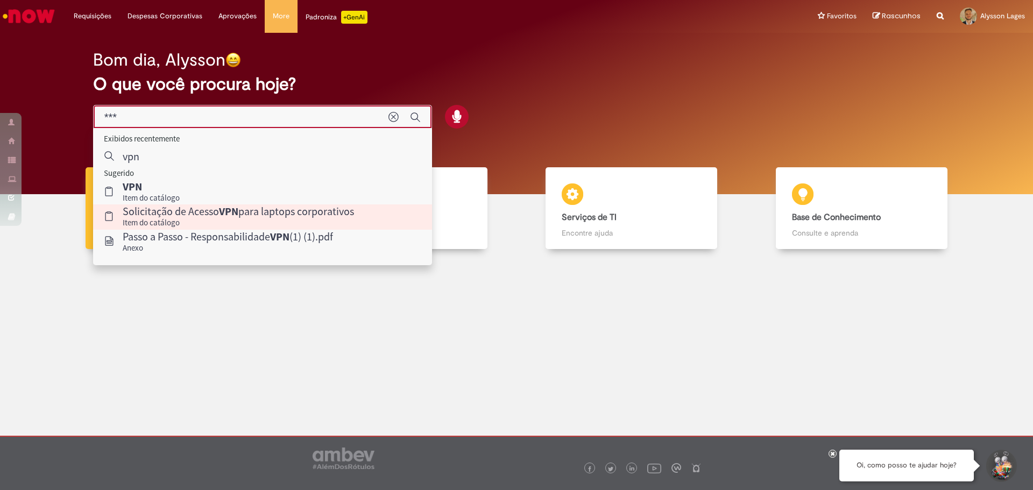 The height and width of the screenshot is (490, 1033). Describe the element at coordinates (632, 208) in the screenshot. I see `a: Serviços de TI Encontre ajuda` at that location.